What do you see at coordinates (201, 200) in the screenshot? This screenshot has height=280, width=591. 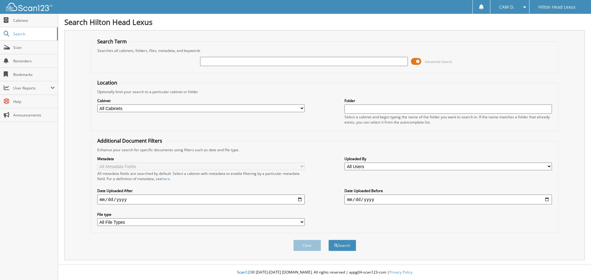 I see `input: start` at bounding box center [201, 200].